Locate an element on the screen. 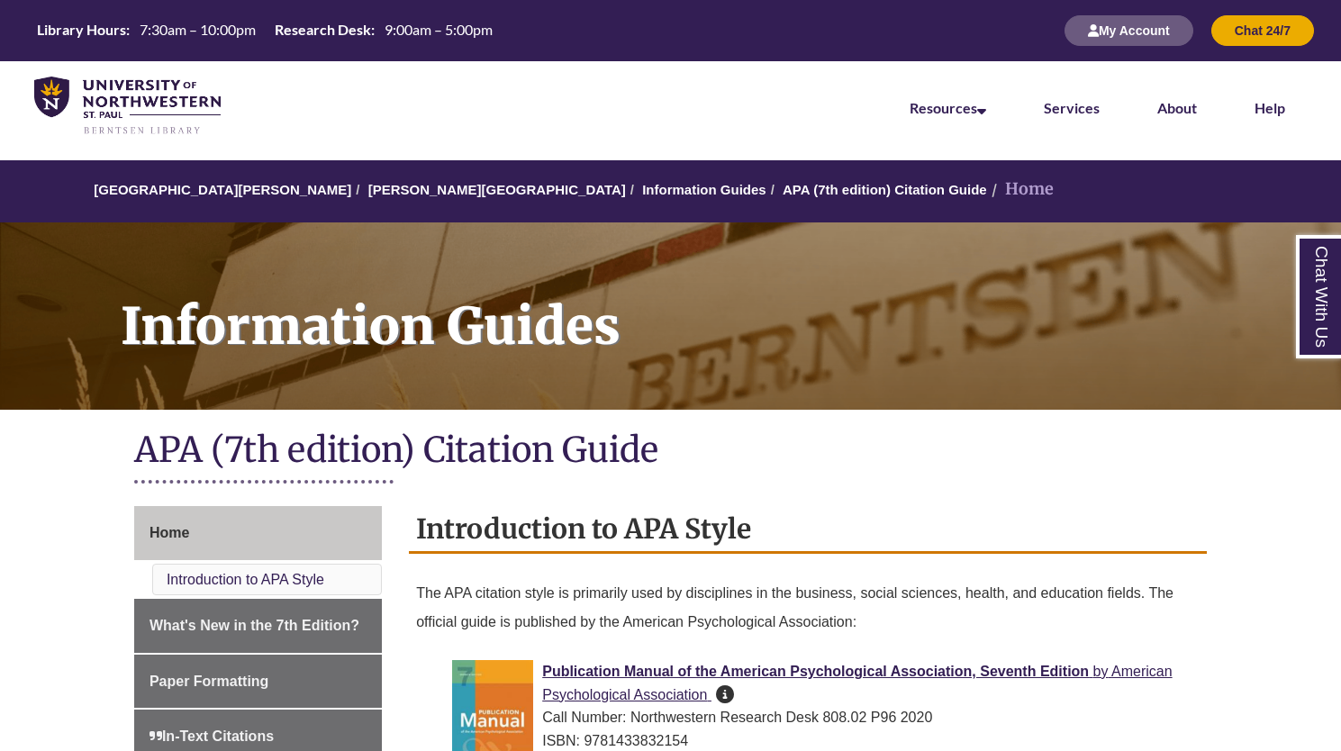 This screenshot has height=751, width=1341. a: Information Guides is located at coordinates (705, 189).